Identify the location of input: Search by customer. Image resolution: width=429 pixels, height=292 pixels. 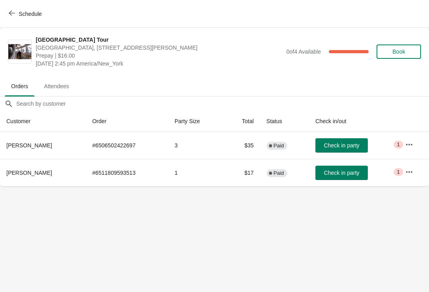
(223, 104).